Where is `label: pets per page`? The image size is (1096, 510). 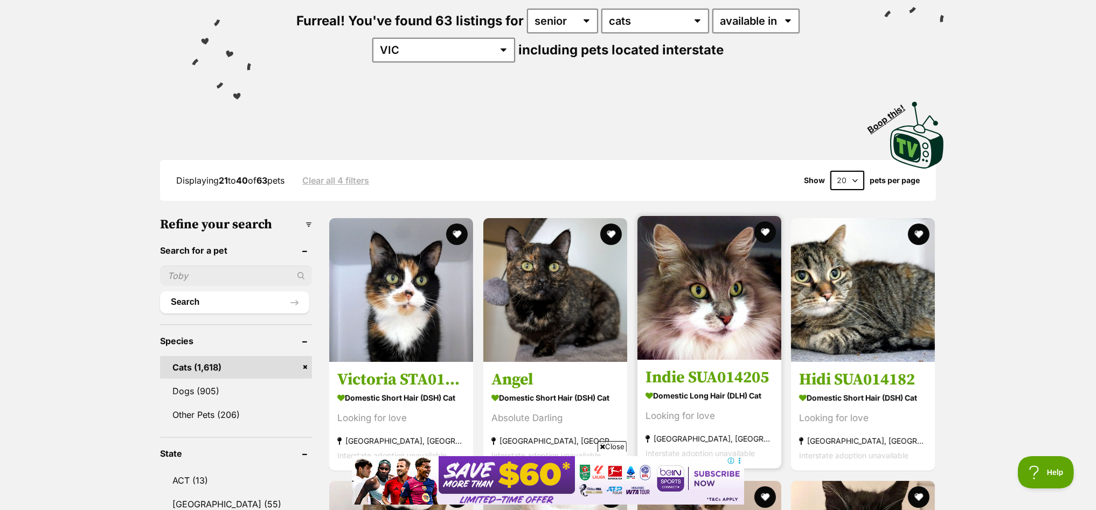
label: pets per page is located at coordinates (895, 181).